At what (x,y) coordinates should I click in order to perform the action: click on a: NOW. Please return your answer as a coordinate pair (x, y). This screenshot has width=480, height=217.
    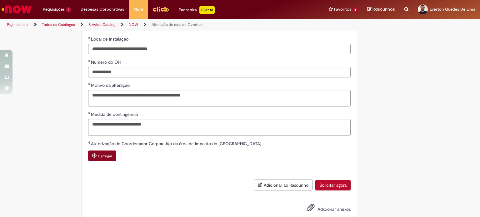
    Looking at the image, I should click on (133, 25).